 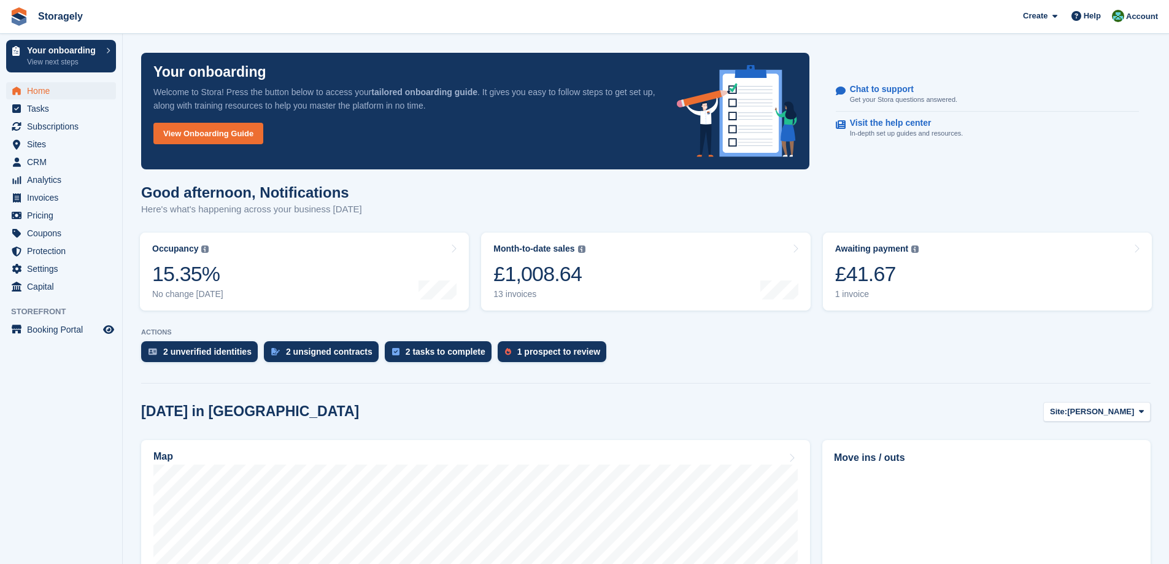 What do you see at coordinates (64, 91) in the screenshot?
I see `span: Home` at bounding box center [64, 91].